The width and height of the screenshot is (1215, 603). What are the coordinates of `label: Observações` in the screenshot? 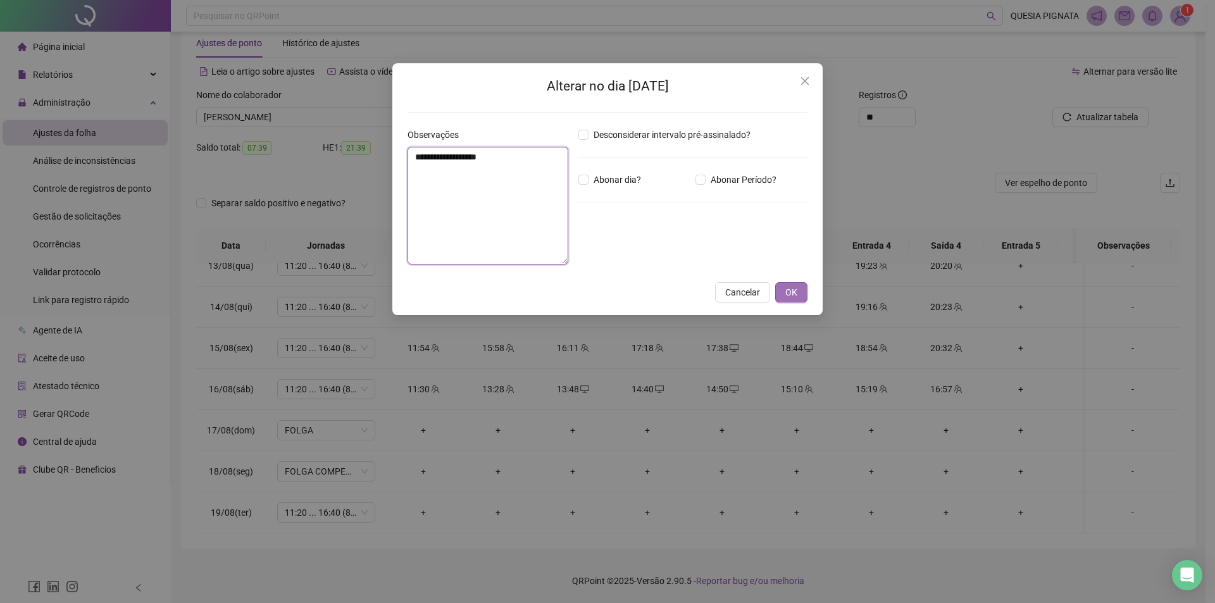 It's located at (437, 135).